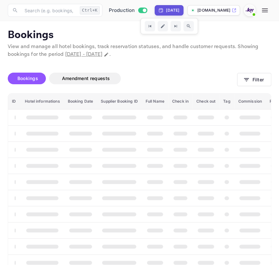  What do you see at coordinates (140, 35) in the screenshot?
I see `p: Bookings` at bounding box center [140, 35].